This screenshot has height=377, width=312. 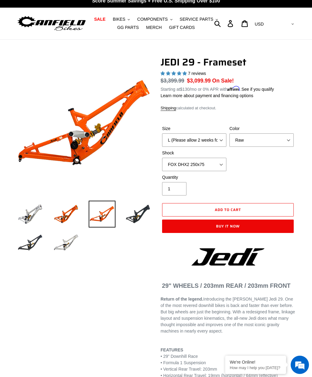 What do you see at coordinates (194, 153) in the screenshot?
I see `label: Shock` at bounding box center [194, 153].